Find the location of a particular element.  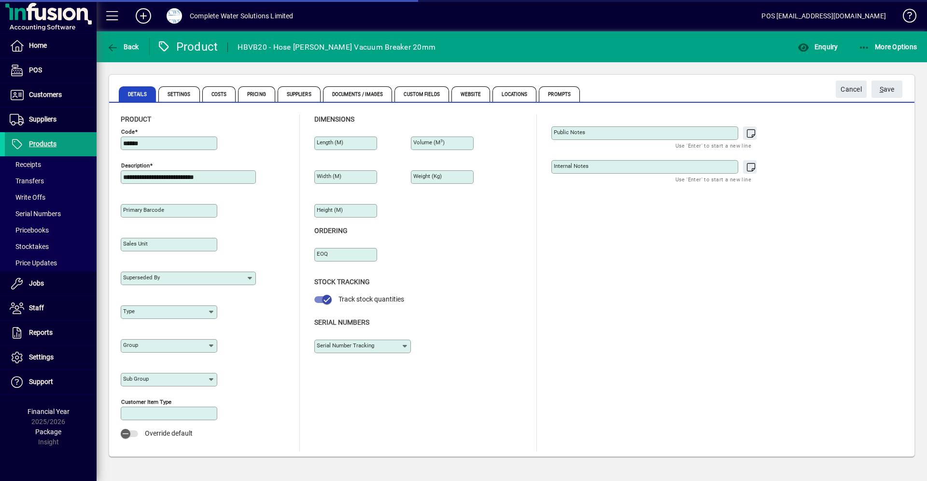

button: Profile is located at coordinates (174, 16).